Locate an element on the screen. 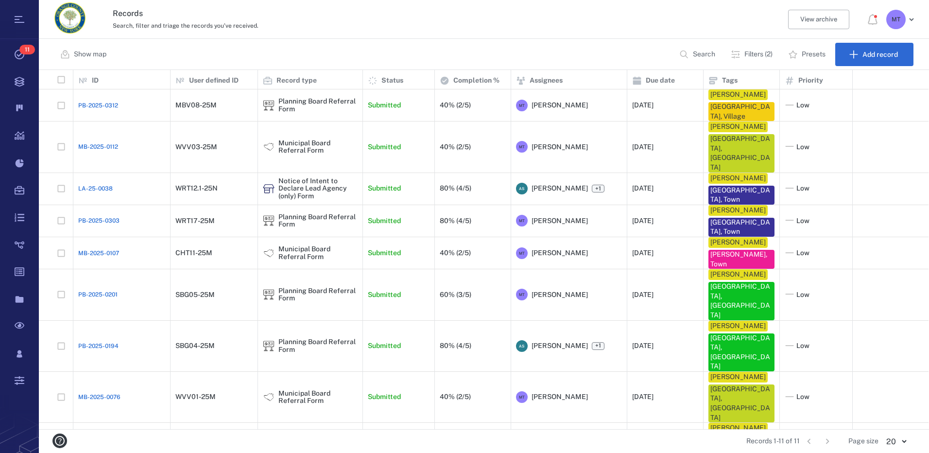 The height and width of the screenshot is (453, 929). p: Presets is located at coordinates (814, 54).